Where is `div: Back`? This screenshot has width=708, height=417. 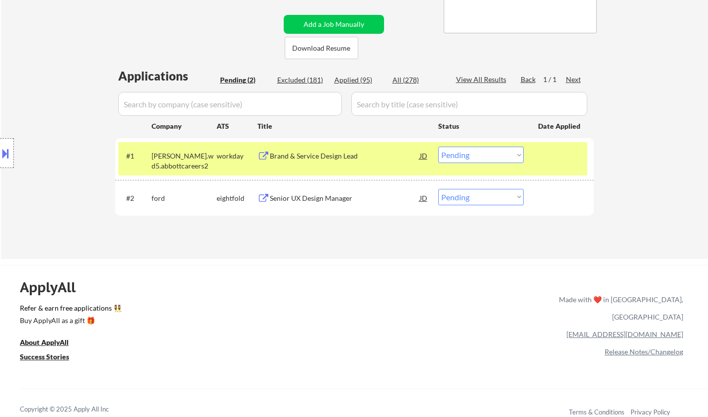 div: Back is located at coordinates (529, 80).